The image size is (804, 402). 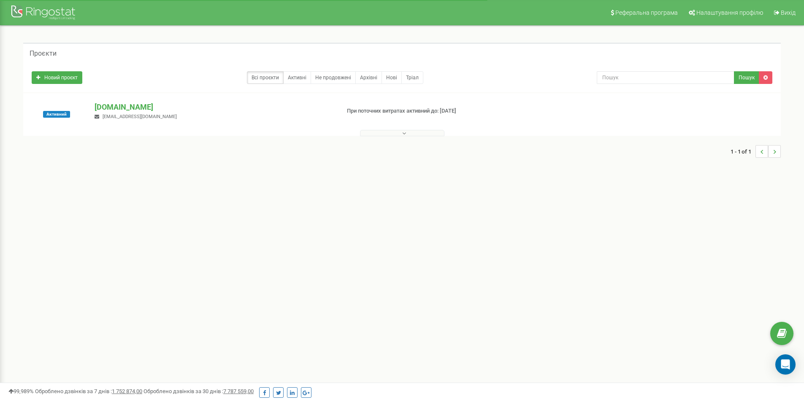 I want to click on a: Всі проєкти, so click(x=265, y=78).